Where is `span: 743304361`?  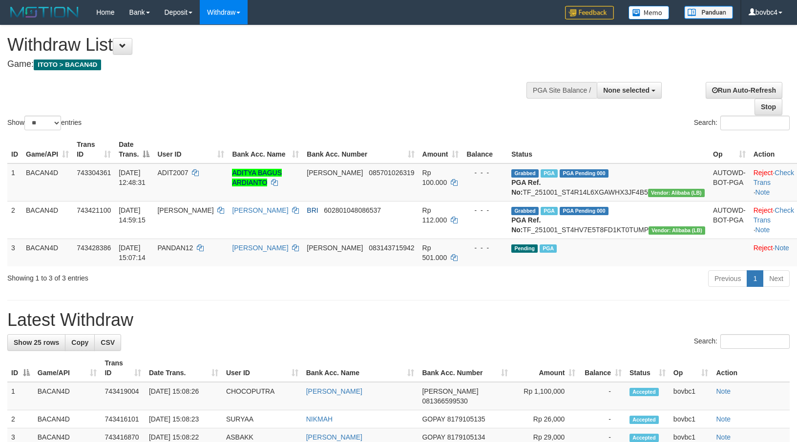 span: 743304361 is located at coordinates (94, 173).